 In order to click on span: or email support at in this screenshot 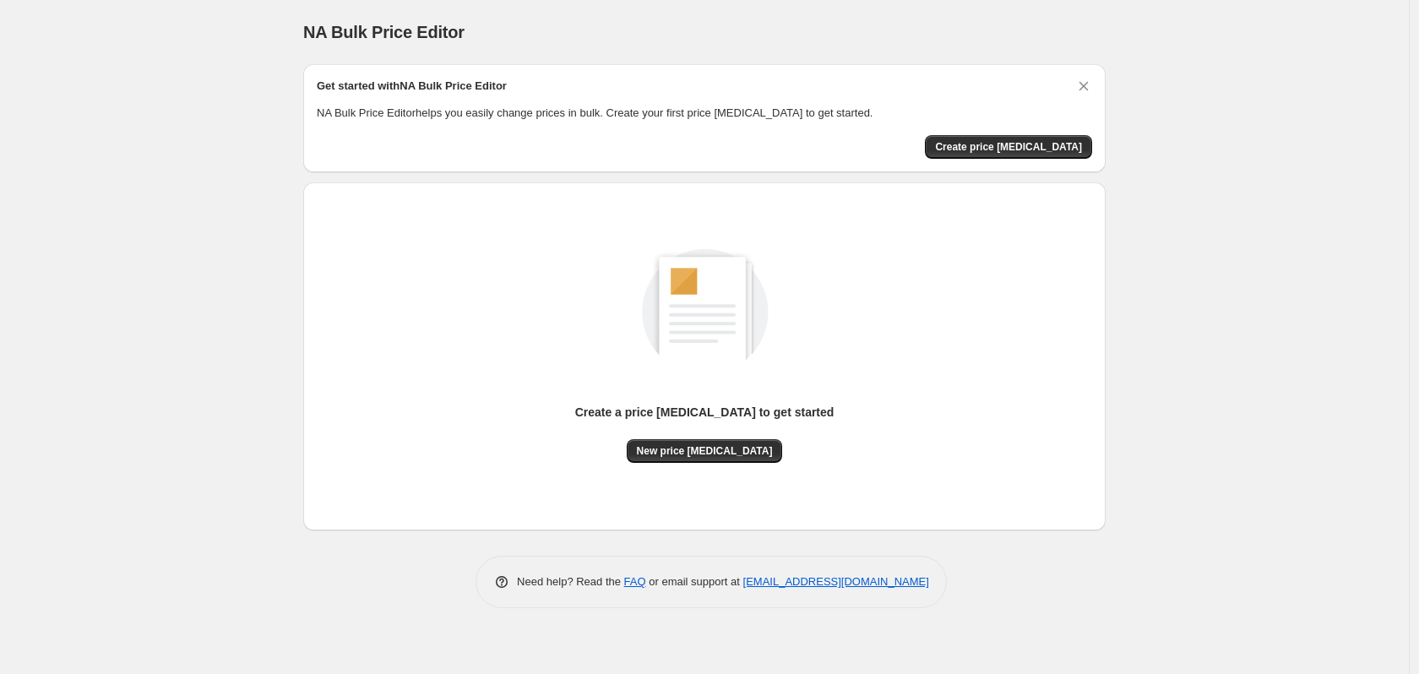, I will do `click(694, 581)`.